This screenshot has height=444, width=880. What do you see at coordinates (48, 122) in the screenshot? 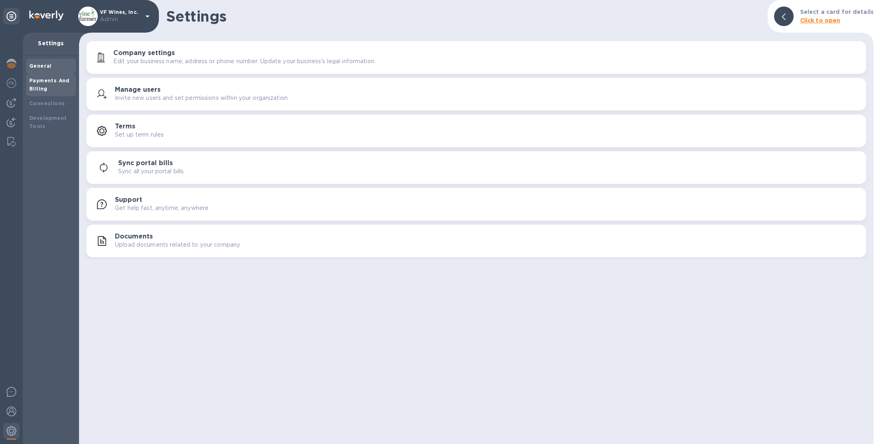
I see `b: Development Tools` at bounding box center [48, 122].